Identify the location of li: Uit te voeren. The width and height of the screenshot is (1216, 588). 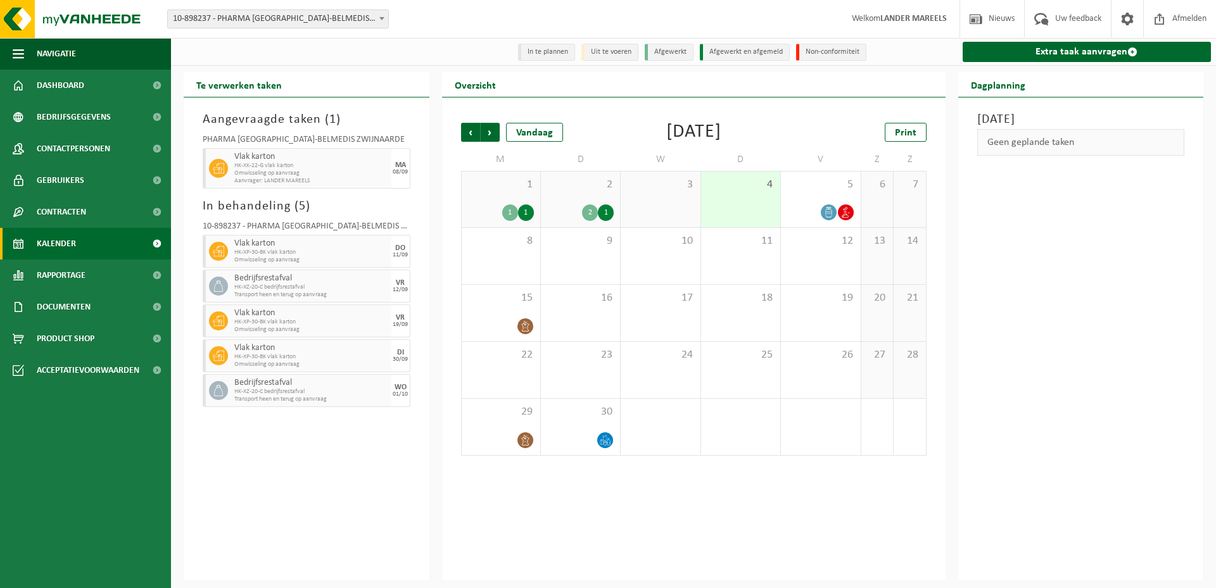
(610, 52).